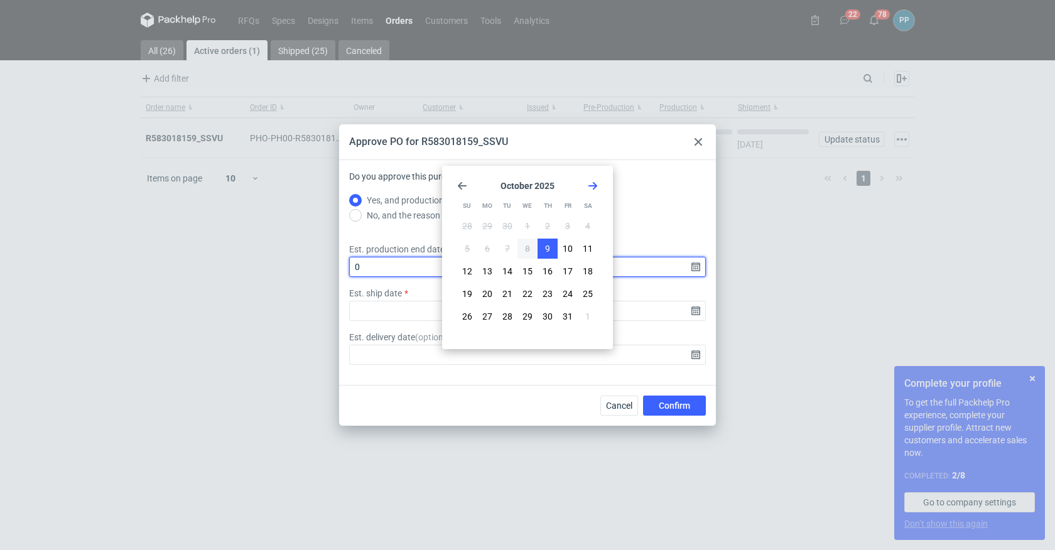 This screenshot has height=550, width=1055. I want to click on span: Confirm, so click(675, 406).